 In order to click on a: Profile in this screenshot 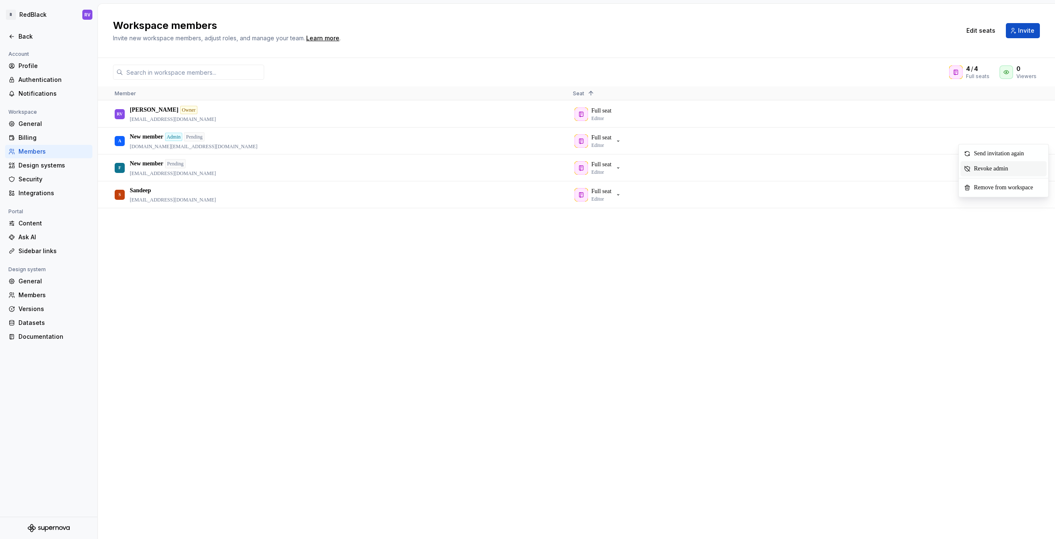, I will do `click(49, 66)`.